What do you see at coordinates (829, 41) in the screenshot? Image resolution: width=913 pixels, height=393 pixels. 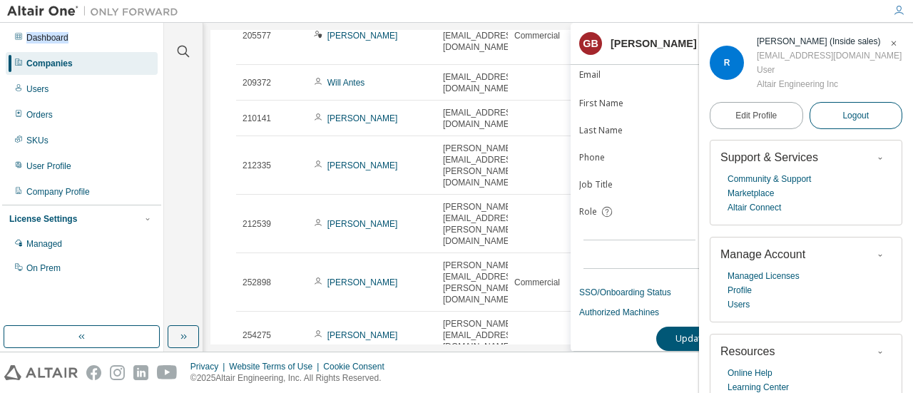 I see `div: Ryan Samuels (Inside sales)` at bounding box center [829, 41].